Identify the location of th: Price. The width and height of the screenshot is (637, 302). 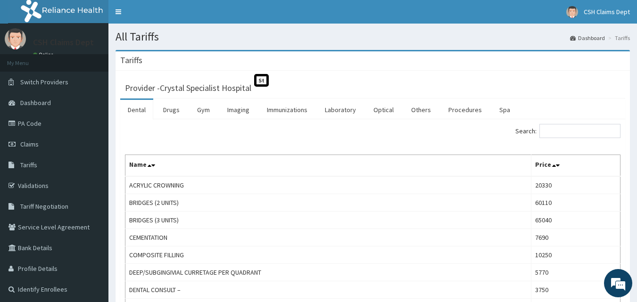
(575, 166).